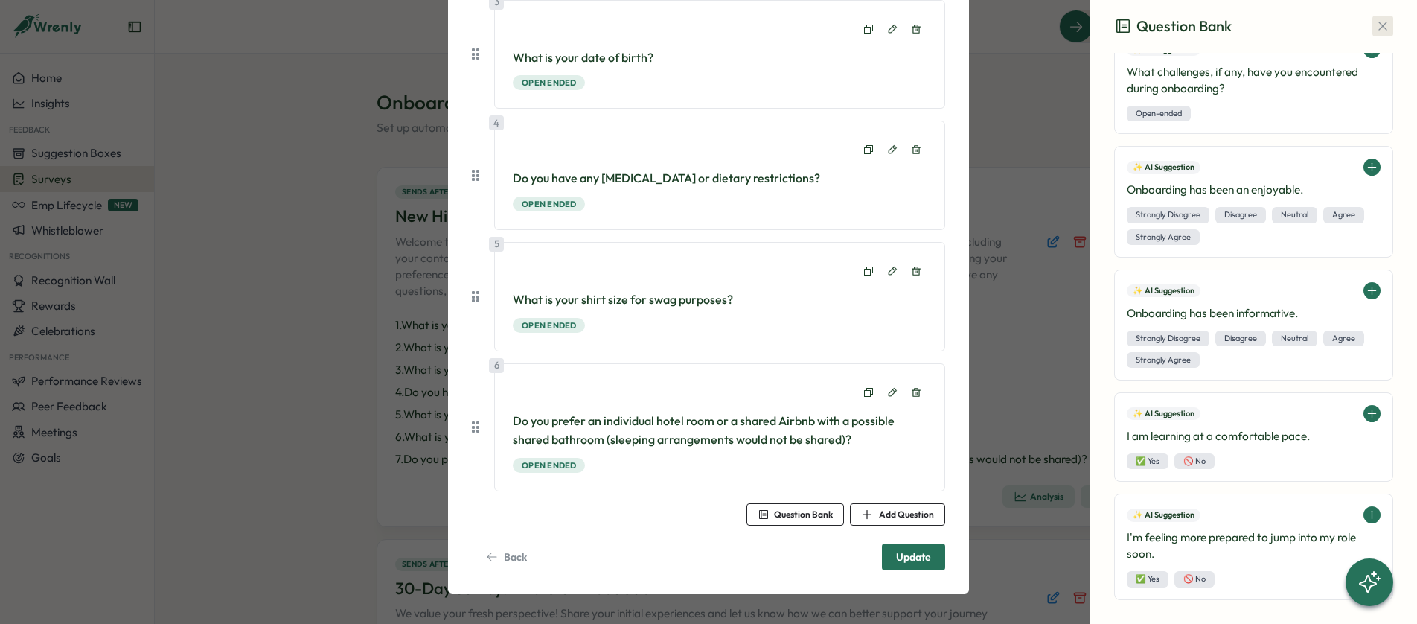 The width and height of the screenshot is (1417, 624). Describe the element at coordinates (1253, 313) in the screenshot. I see `h4: Onboarding has been informative.` at that location.